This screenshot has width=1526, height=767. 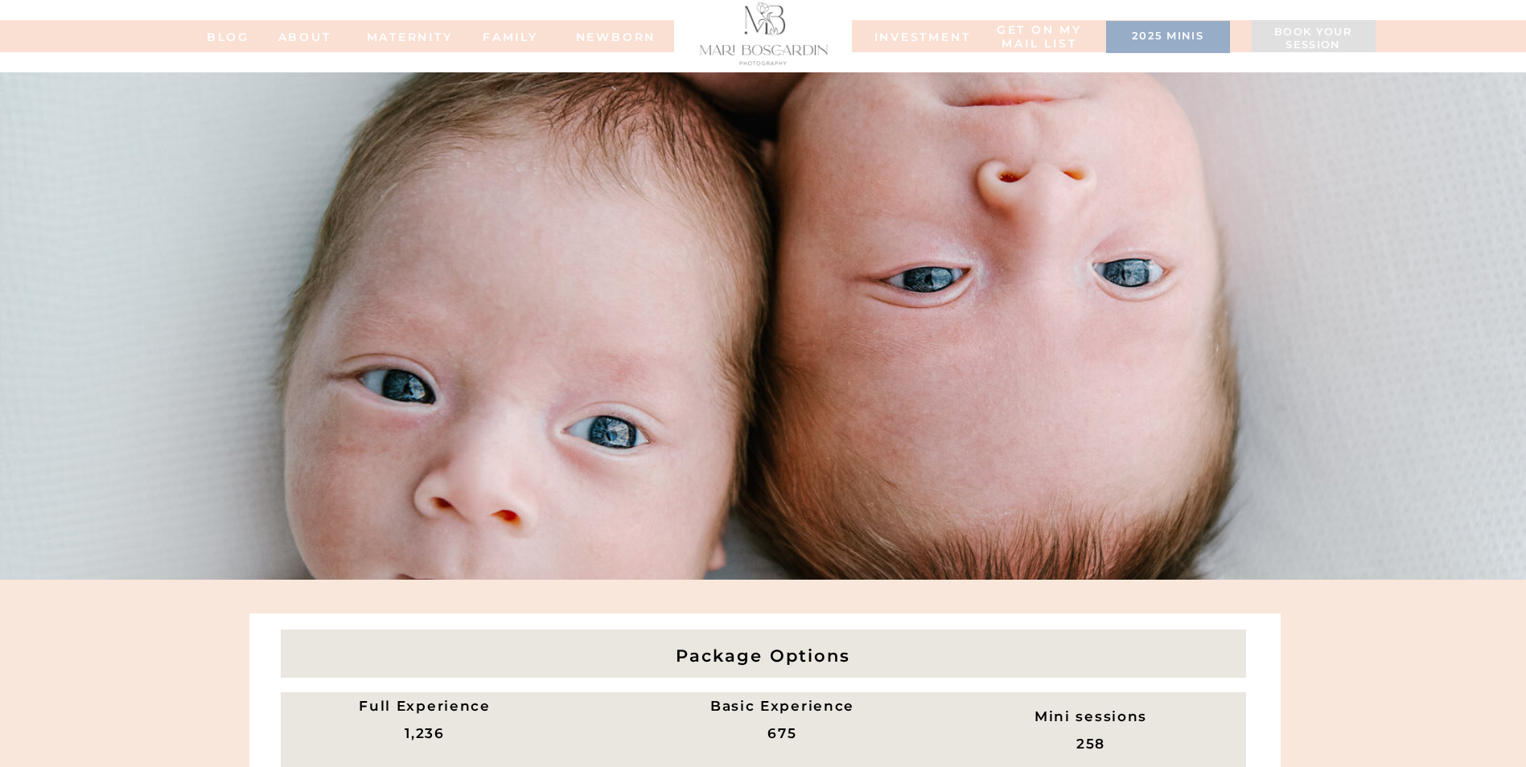 What do you see at coordinates (915, 36) in the screenshot?
I see `a: INVESTMENT` at bounding box center [915, 36].